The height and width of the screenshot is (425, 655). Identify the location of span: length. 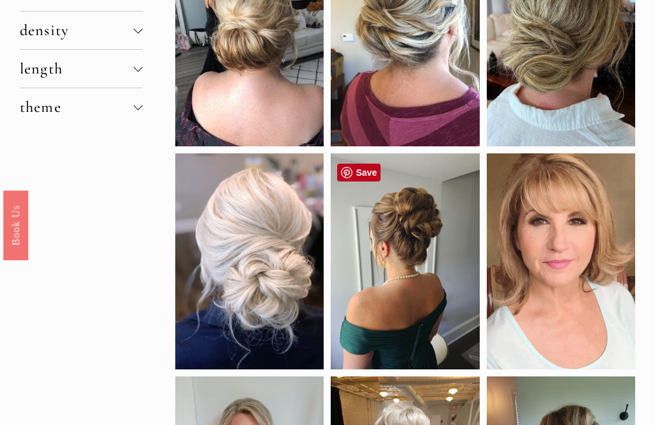
(77, 68).